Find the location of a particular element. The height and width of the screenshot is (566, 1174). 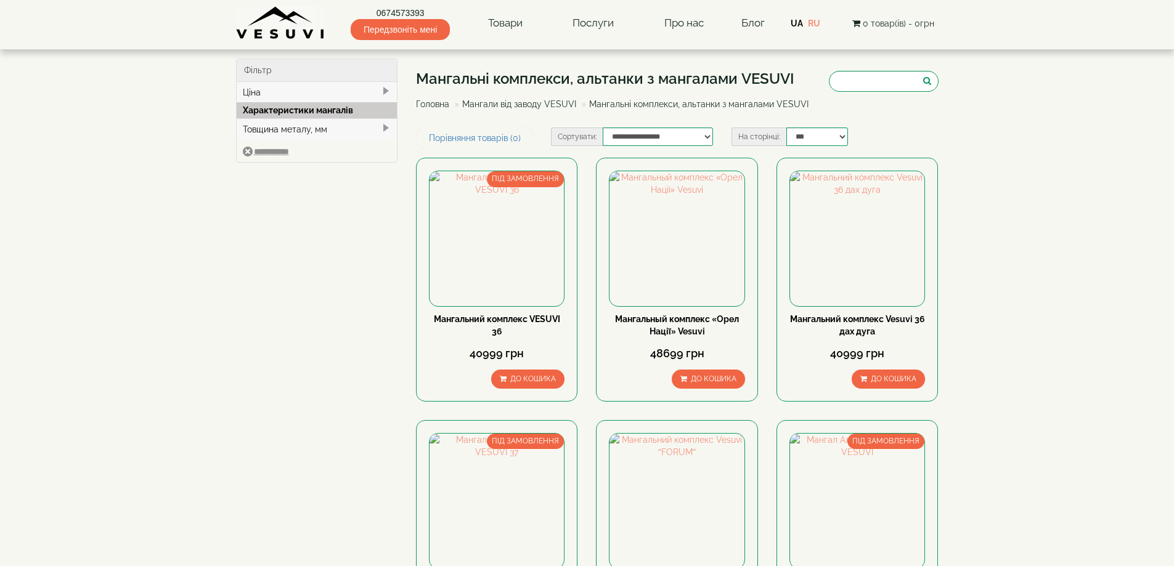

div: 48699 грн is located at coordinates (677, 354).